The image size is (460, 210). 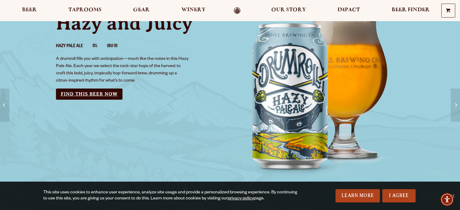 What do you see at coordinates (123, 70) in the screenshot?
I see `p: A drumroll fills you with anticipation—much like the notes in this Hazy Pale Ale. Each year we se...` at bounding box center [123, 70].